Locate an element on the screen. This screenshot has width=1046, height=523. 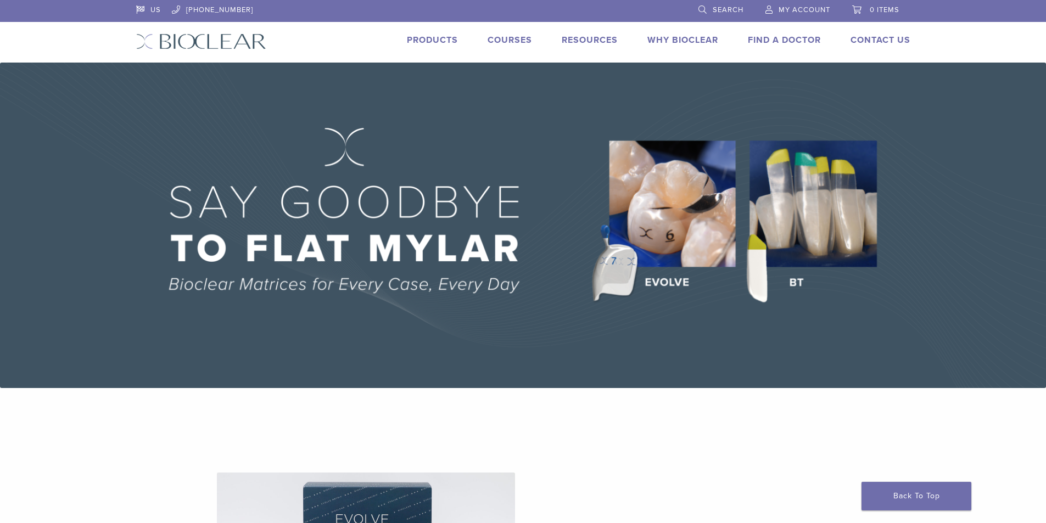
a: Back To Top is located at coordinates (916, 496).